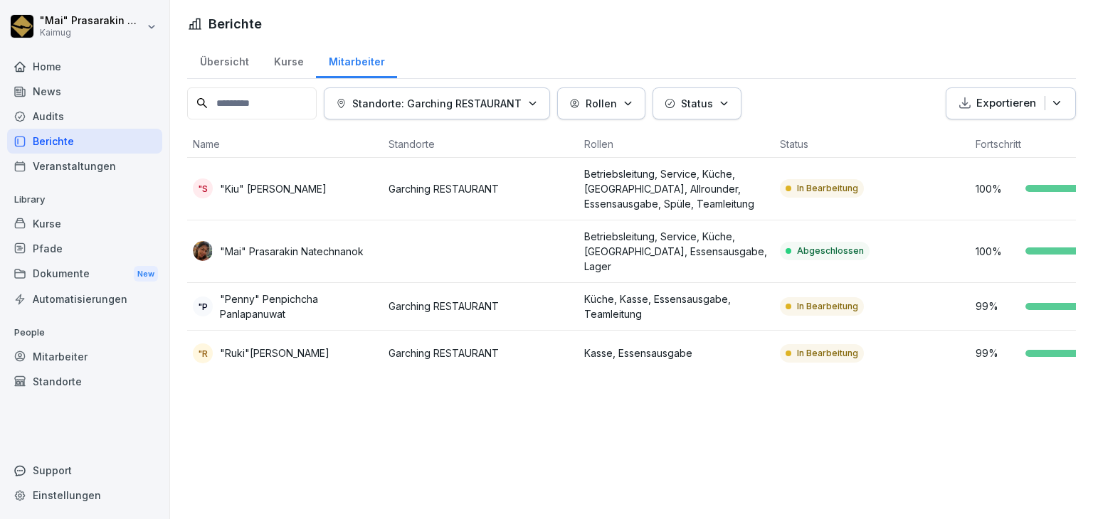 This screenshot has height=519, width=1093. What do you see at coordinates (224, 60) in the screenshot?
I see `div: Übersicht` at bounding box center [224, 60].